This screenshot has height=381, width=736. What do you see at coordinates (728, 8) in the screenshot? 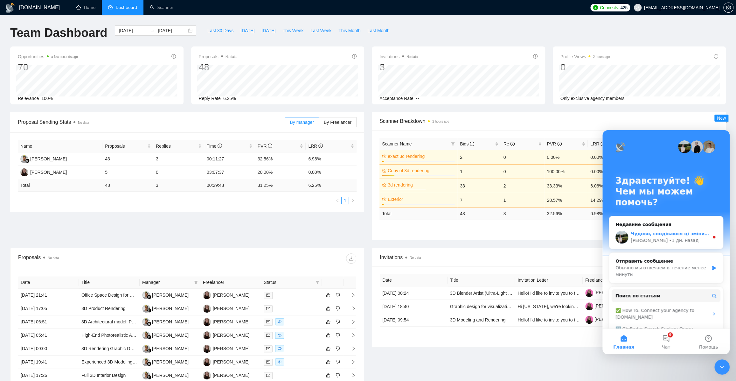
I see `span: setting` at bounding box center [728, 8].